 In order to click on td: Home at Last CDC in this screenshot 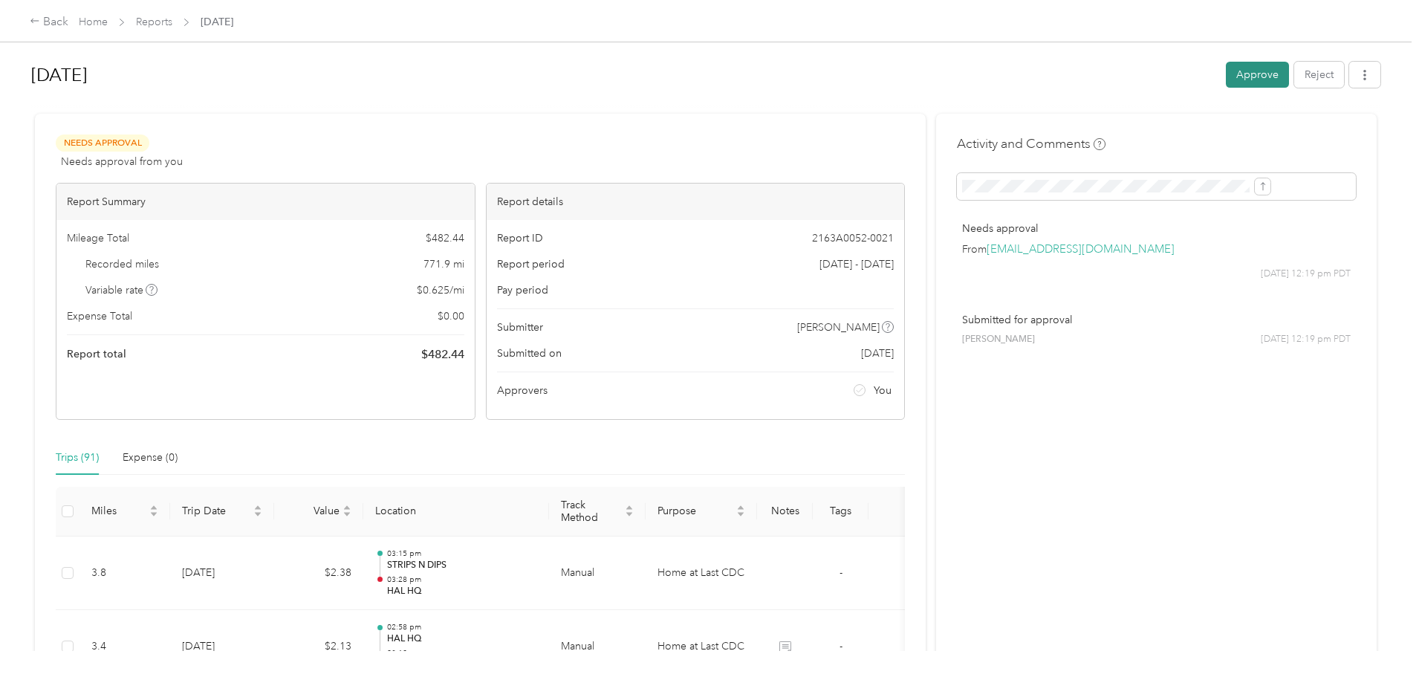, I will do `click(701, 573)`.